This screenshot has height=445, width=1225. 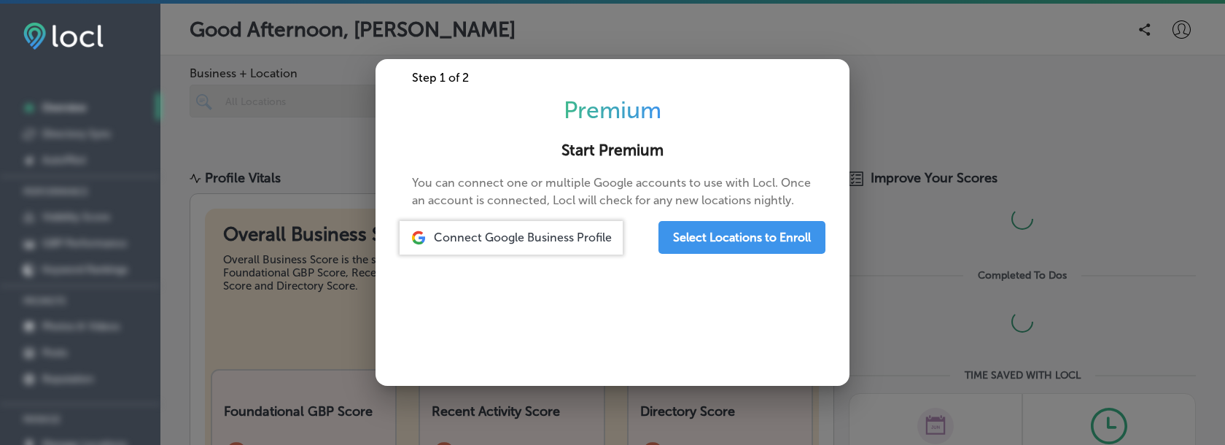 I want to click on button: Select Locations to Enroll, so click(x=742, y=237).